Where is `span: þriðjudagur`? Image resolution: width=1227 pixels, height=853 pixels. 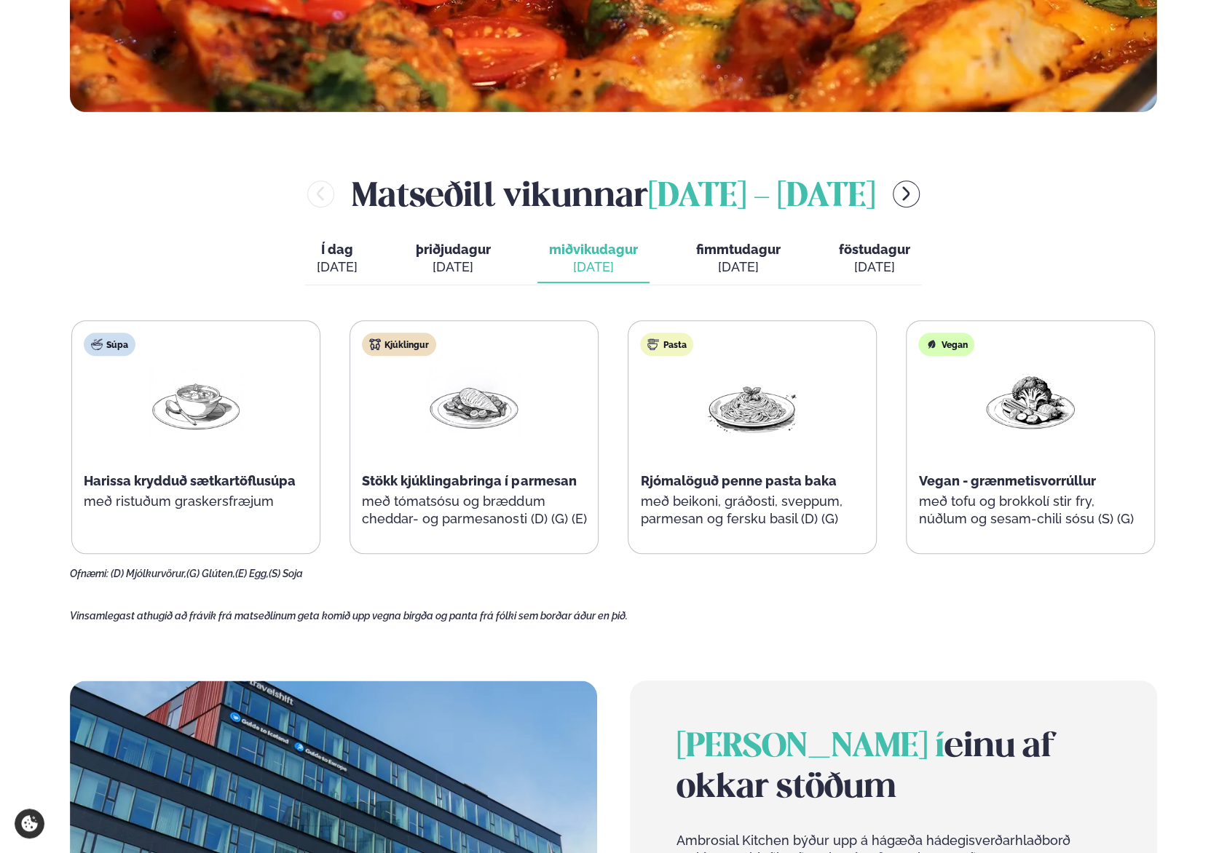
span: þriðjudagur is located at coordinates (453, 249).